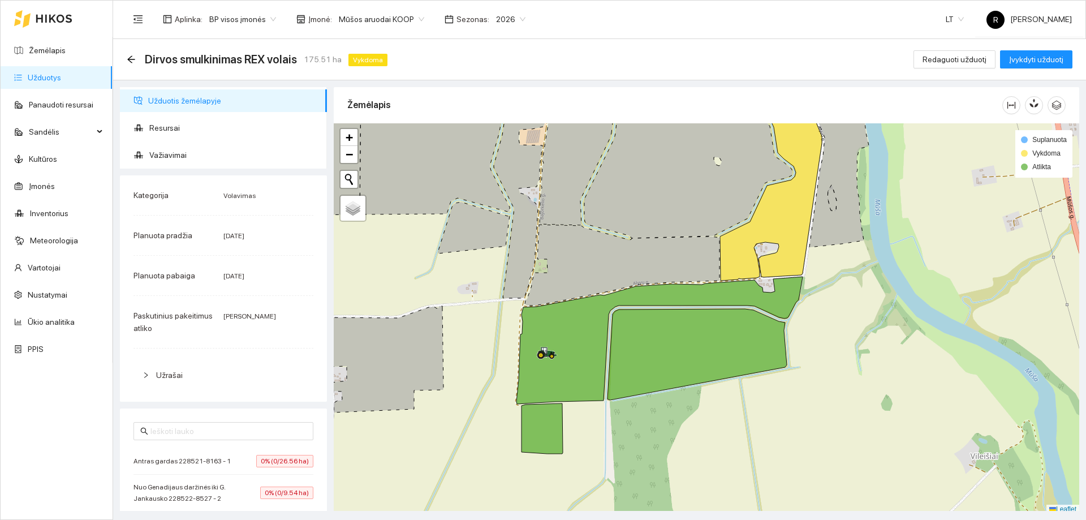  What do you see at coordinates (381, 19) in the screenshot?
I see `span: Mūšos aruodai KOOP` at bounding box center [381, 19].